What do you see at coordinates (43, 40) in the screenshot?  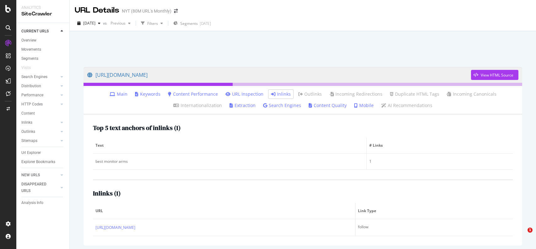 I see `a: Overview` at bounding box center [43, 40].